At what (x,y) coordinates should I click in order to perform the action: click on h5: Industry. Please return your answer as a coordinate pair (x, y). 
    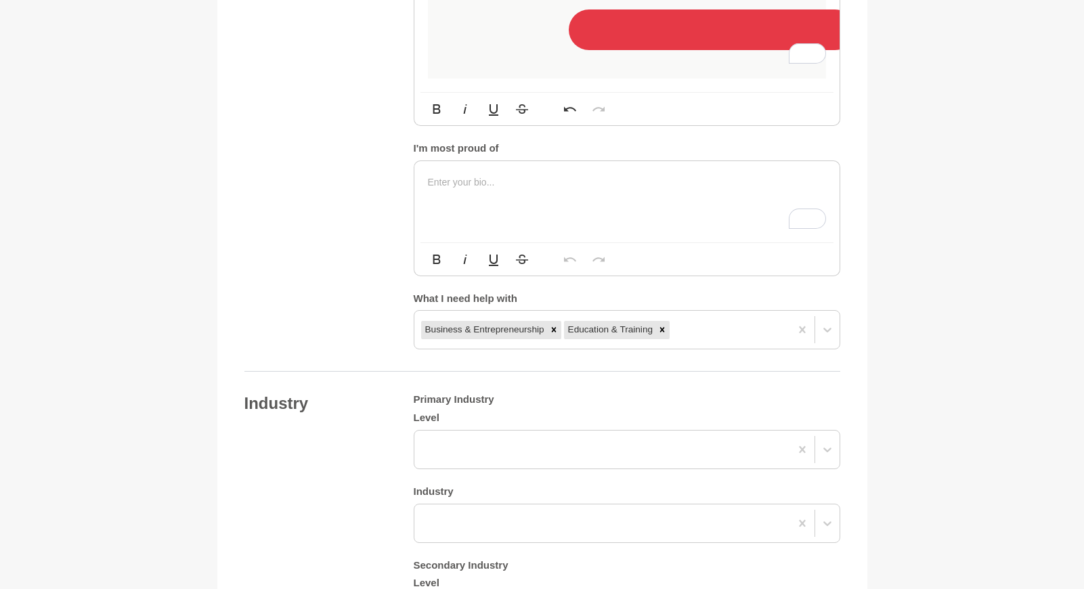
    Looking at the image, I should click on (627, 492).